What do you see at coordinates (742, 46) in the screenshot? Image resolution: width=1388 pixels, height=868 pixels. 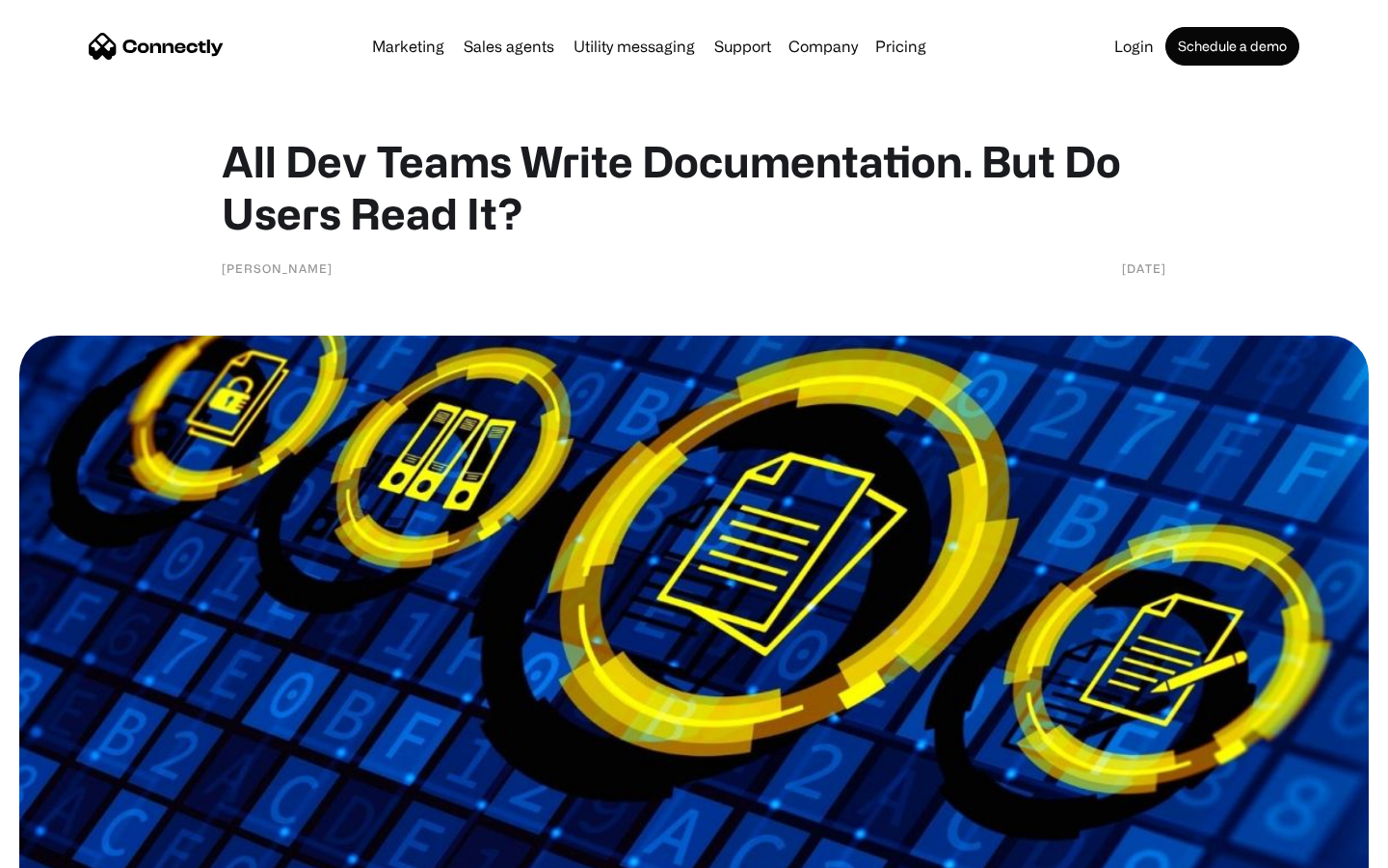 I see `a: Support` at bounding box center [742, 46].